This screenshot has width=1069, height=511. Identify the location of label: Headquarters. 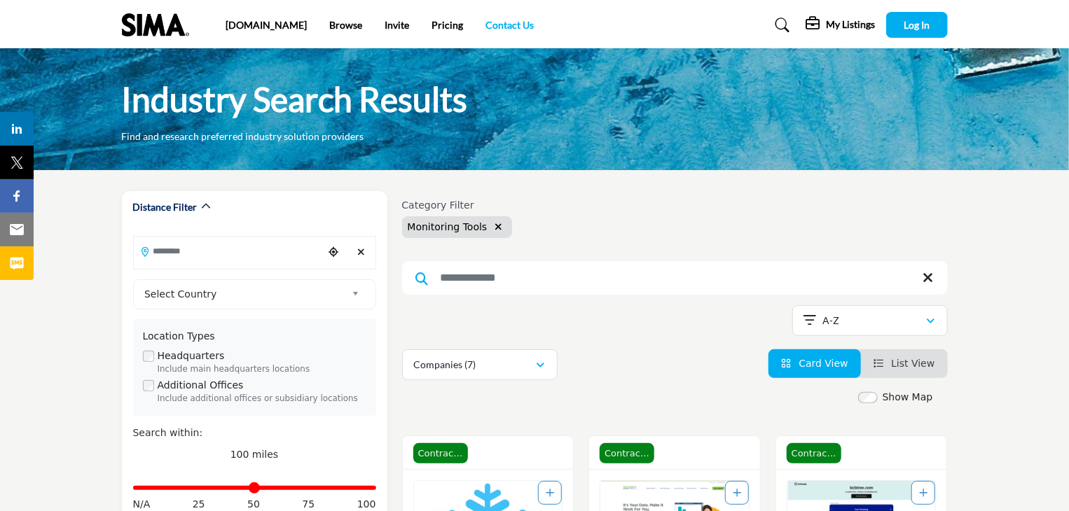
(191, 356).